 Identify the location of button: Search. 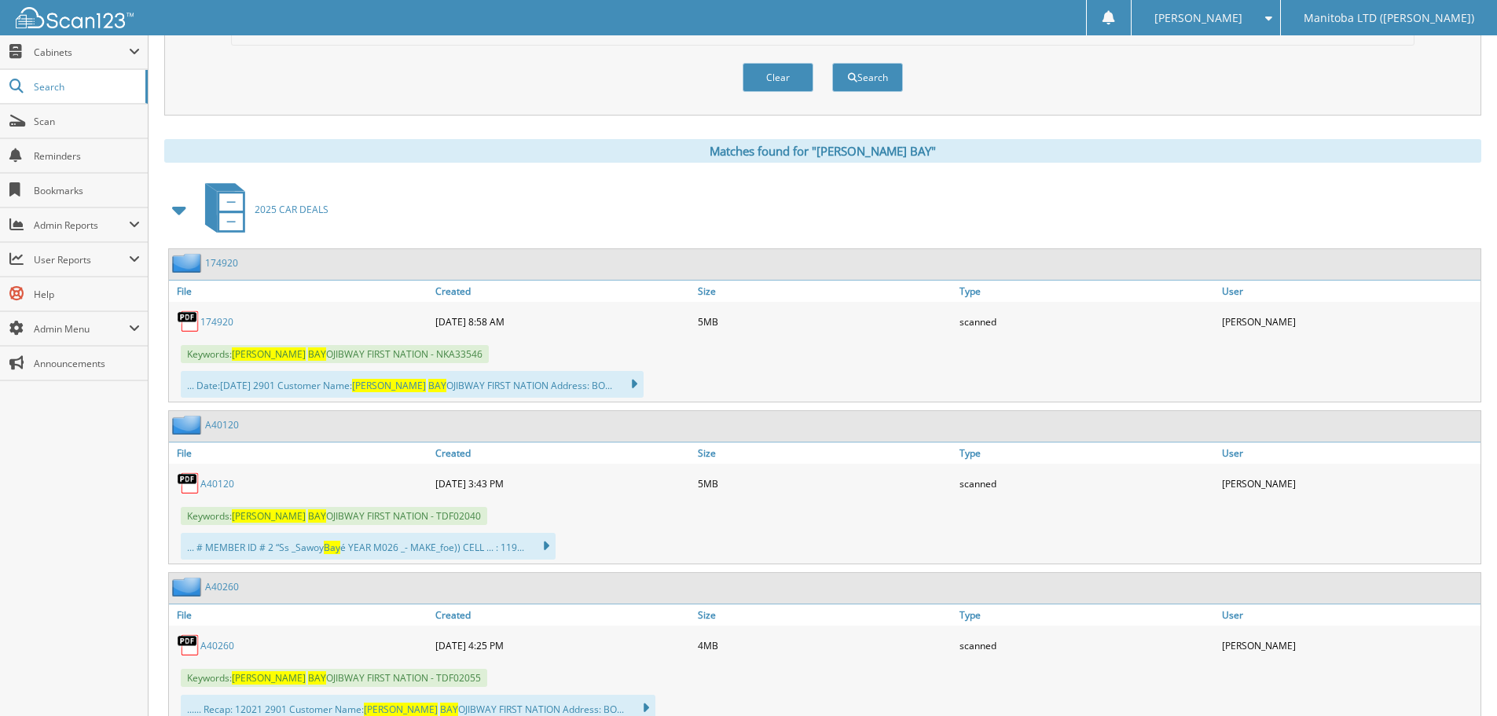
(867, 77).